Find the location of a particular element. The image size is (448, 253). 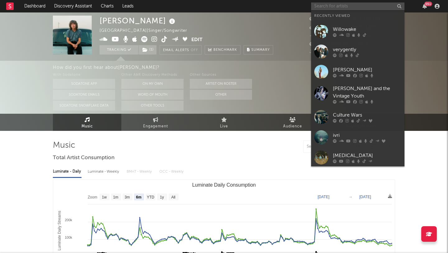

span: Summary is located at coordinates (260, 50).